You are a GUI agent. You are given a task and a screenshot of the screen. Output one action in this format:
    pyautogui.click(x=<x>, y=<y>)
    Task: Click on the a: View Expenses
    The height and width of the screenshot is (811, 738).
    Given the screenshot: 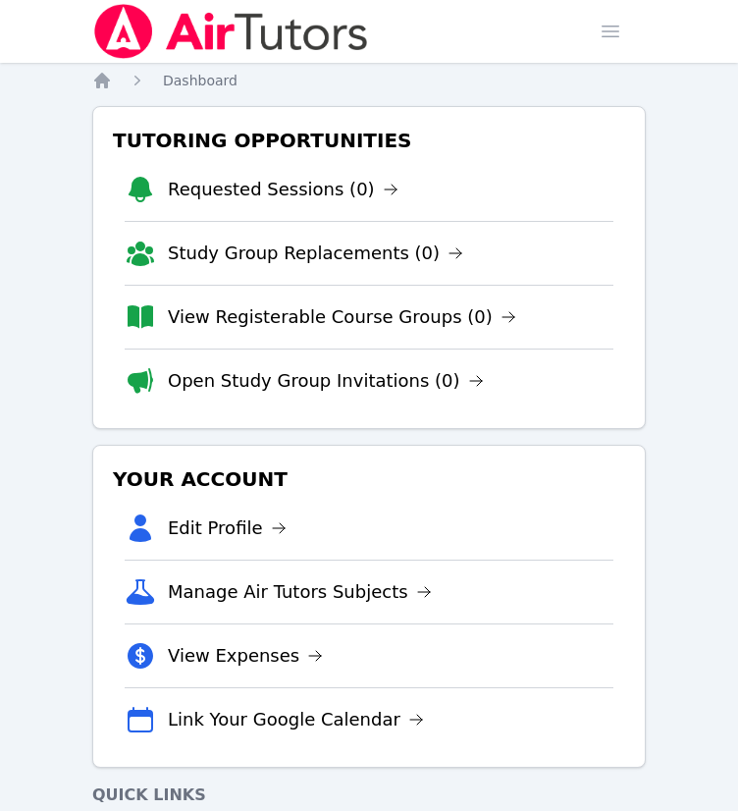 What is the action you would take?
    pyautogui.click(x=245, y=656)
    